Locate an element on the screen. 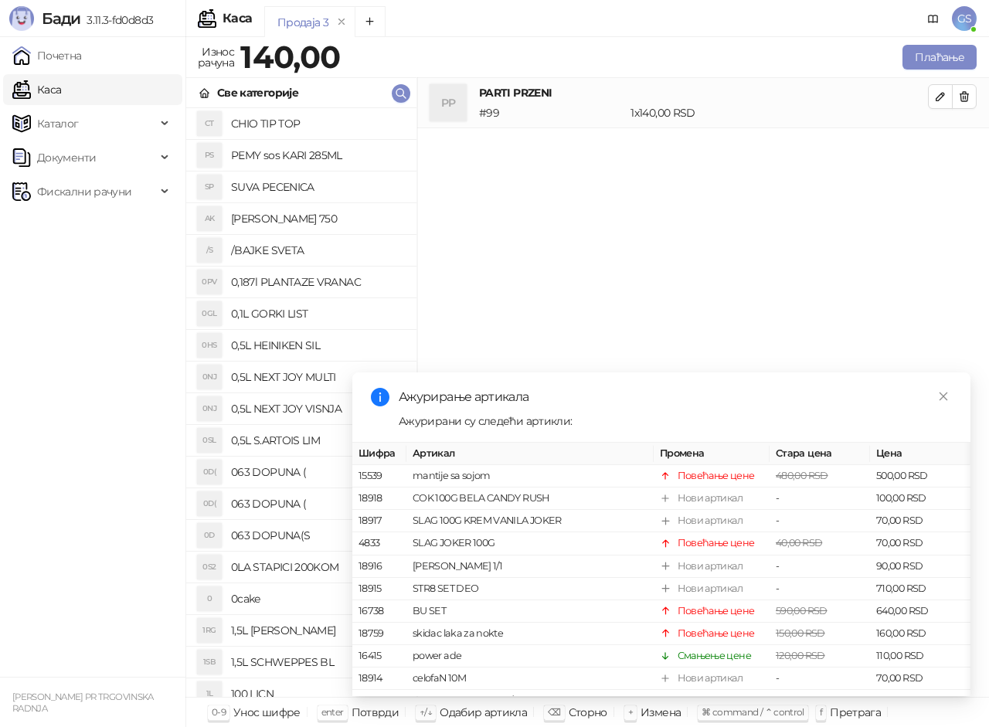 This screenshot has height=727, width=989. button: remove is located at coordinates (342, 22).